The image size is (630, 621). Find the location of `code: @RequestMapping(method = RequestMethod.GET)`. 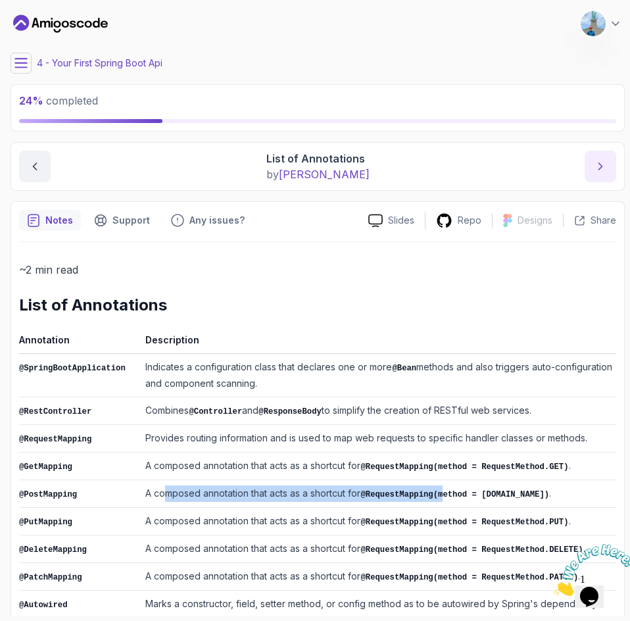

code: @RequestMapping(method = RequestMethod.GET) is located at coordinates (465, 467).